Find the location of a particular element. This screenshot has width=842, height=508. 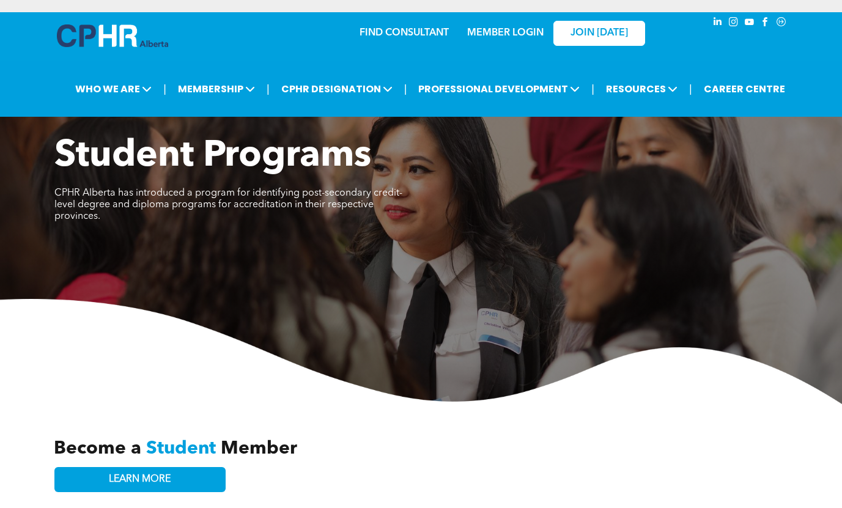

span: LEARN MORE is located at coordinates (139, 480).